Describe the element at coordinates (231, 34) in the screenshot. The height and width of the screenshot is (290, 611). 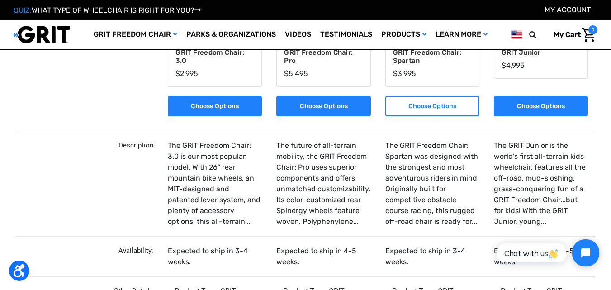
I see `a: Parks & Organizations` at that location.